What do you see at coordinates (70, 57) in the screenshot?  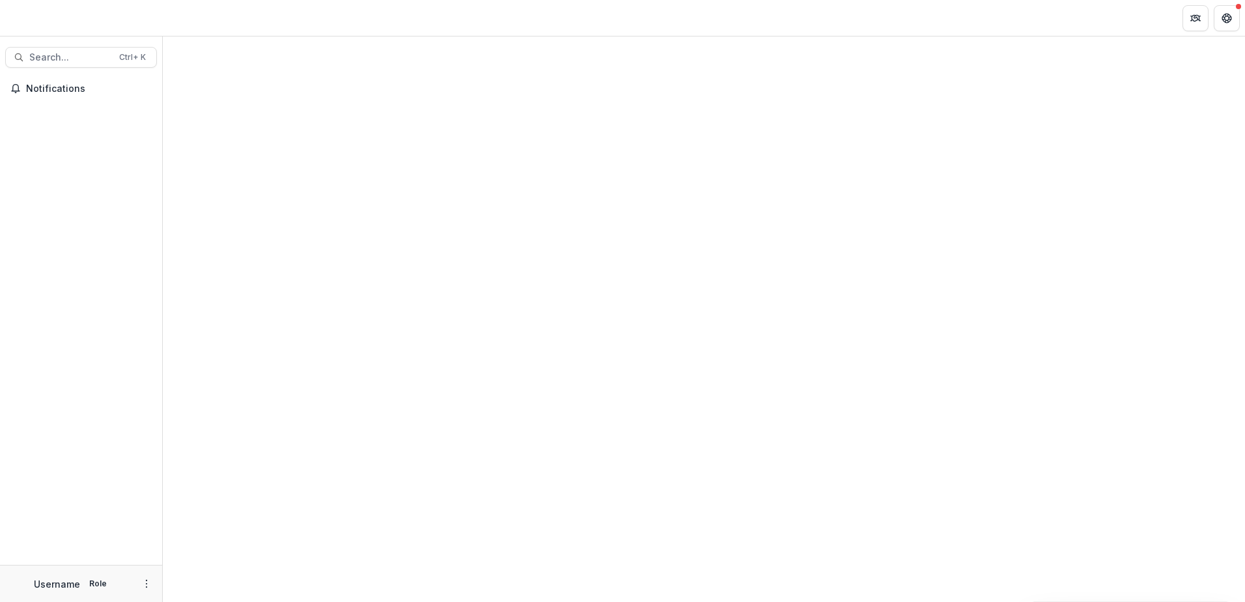 I see `span: Search...` at bounding box center [70, 57].